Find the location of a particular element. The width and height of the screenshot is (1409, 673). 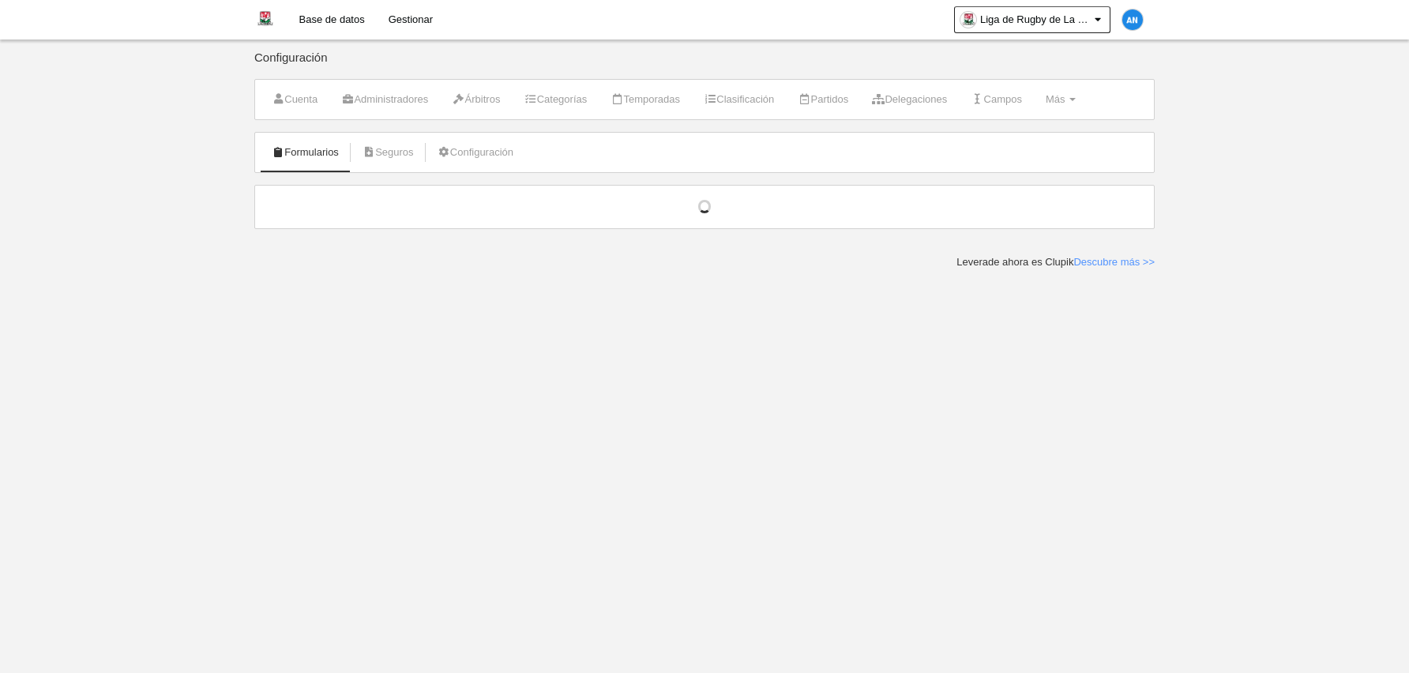

a: Clasificación is located at coordinates (739, 100).